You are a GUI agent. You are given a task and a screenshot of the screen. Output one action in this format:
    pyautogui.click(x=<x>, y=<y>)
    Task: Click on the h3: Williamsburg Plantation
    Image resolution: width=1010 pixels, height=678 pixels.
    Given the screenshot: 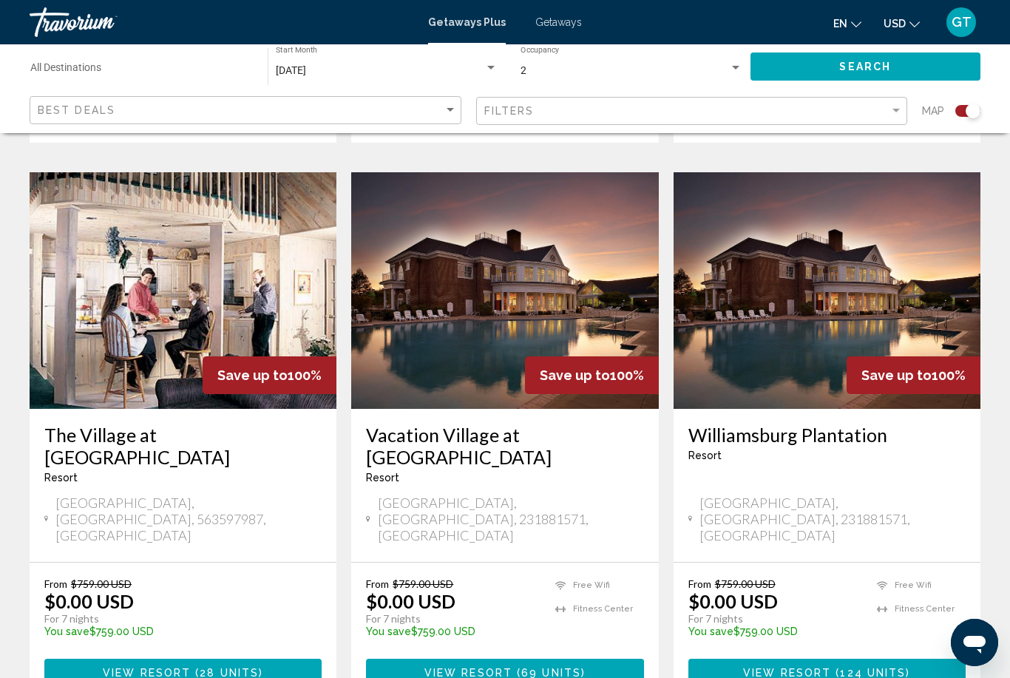 What is the action you would take?
    pyautogui.click(x=827, y=435)
    